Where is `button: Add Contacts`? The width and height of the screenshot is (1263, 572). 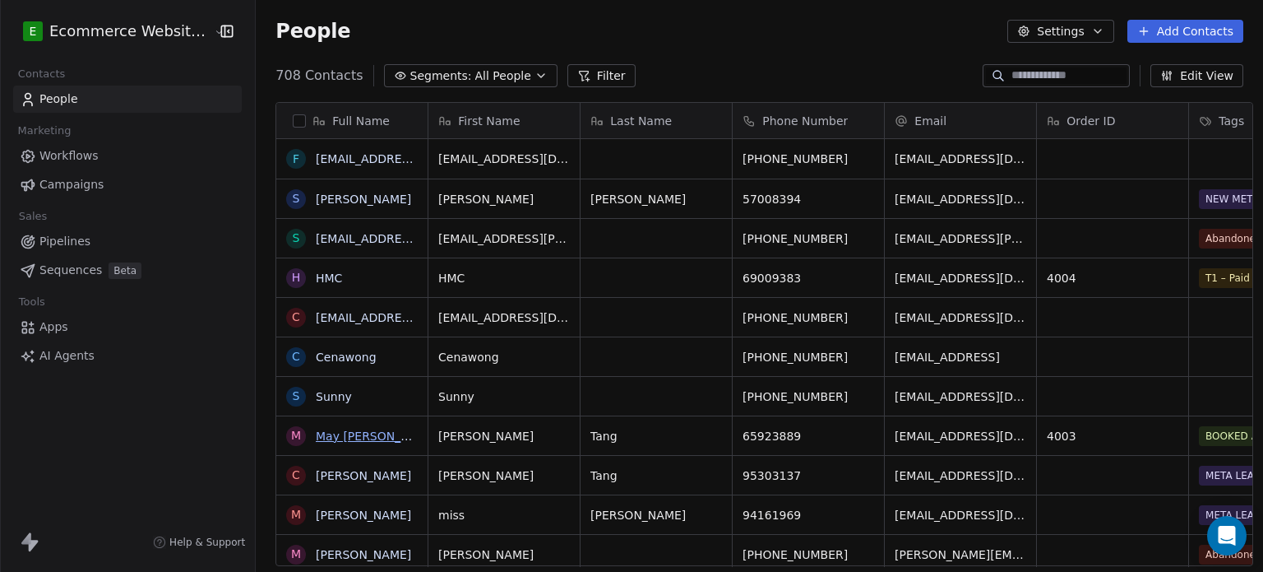 button: Add Contacts is located at coordinates (1185, 31).